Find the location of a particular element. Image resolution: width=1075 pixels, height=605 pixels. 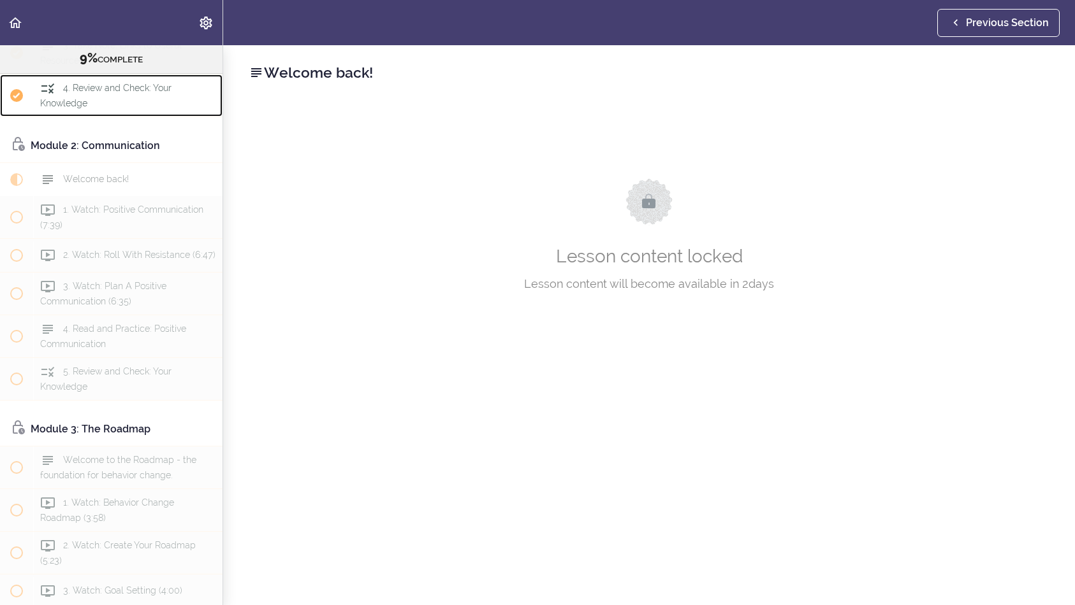

span: 3. Watch: Goal Setting (4:00) is located at coordinates (122, 591).